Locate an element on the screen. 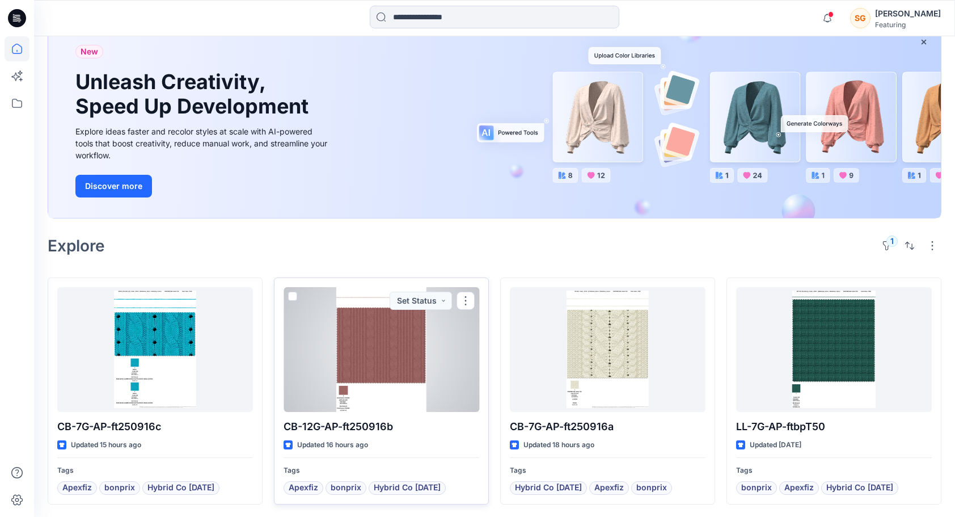 The height and width of the screenshot is (517, 955). div: Explore ideas faster and recolor styles at scale with AI-powered tools that boost creativity, red... is located at coordinates (203, 143).